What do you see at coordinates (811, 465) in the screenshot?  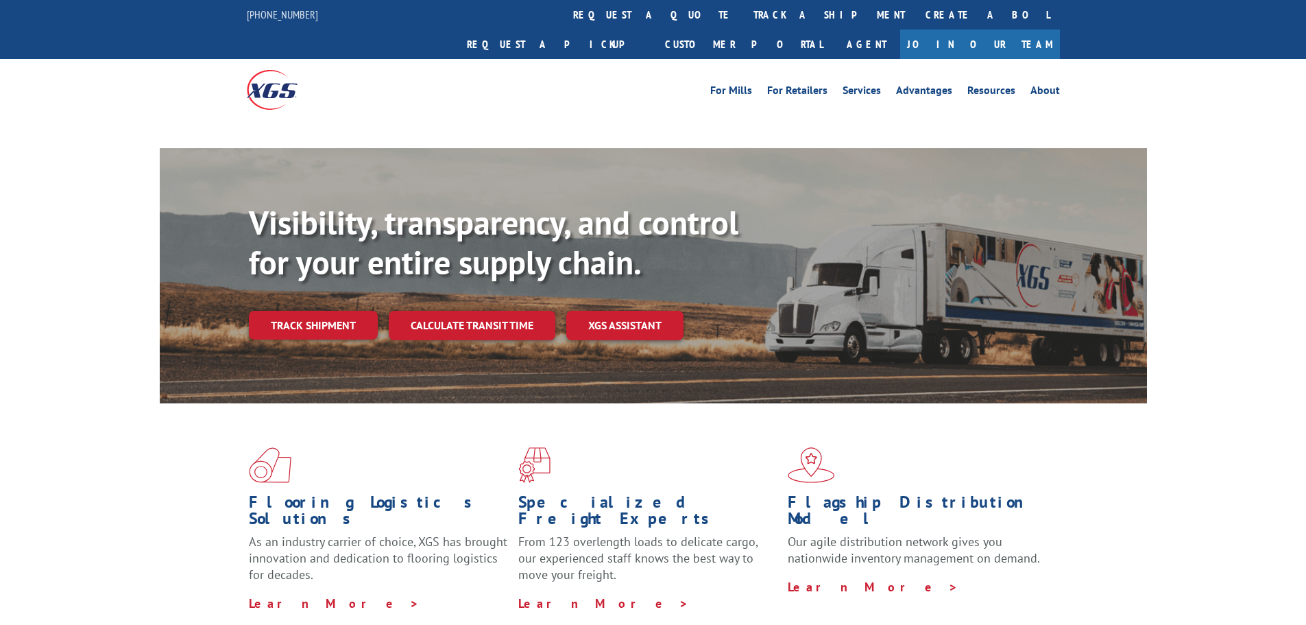 I see `img: xgs-icon-flagship-distribution-model-red` at bounding box center [811, 465].